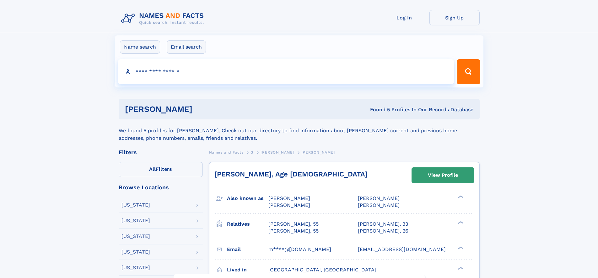  What do you see at coordinates (186, 47) in the screenshot?
I see `label: Email search` at bounding box center [186, 47].